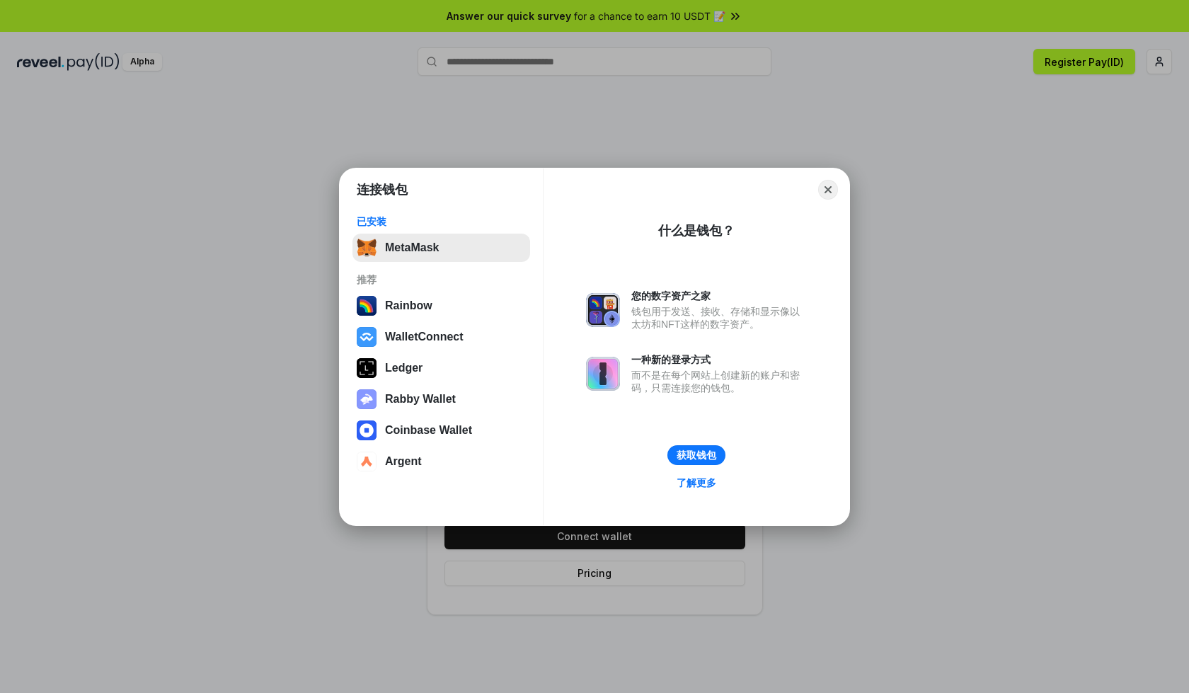 Image resolution: width=1189 pixels, height=693 pixels. Describe the element at coordinates (367, 368) in the screenshot. I see `img: svg+xml,%3Csvg%20xmlns%3D%22http%3A%2F%2Fwww.w3.org%2F2000%2Fsvg%22%20width%3D%2228%22%20height%3...` at that location.